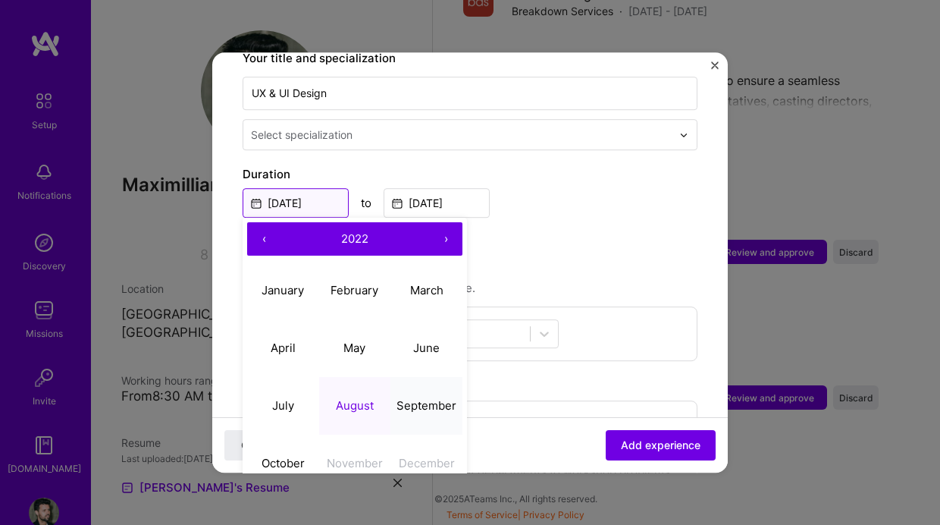 This screenshot has width=940, height=525. What do you see at coordinates (426, 405) in the screenshot?
I see `abbr: September 2022` at bounding box center [426, 405].